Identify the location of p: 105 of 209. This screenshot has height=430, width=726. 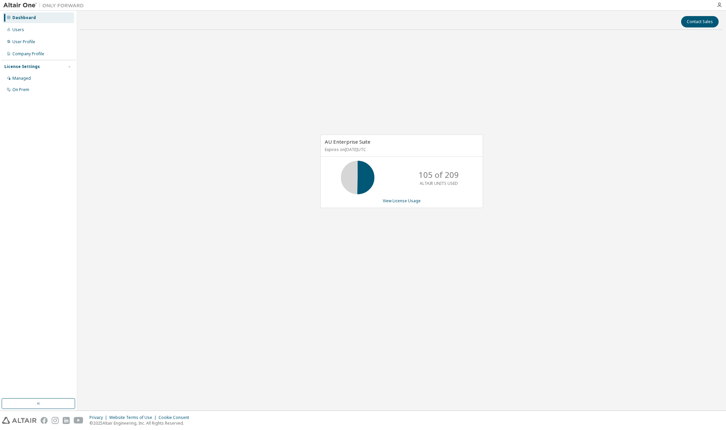
(438, 175).